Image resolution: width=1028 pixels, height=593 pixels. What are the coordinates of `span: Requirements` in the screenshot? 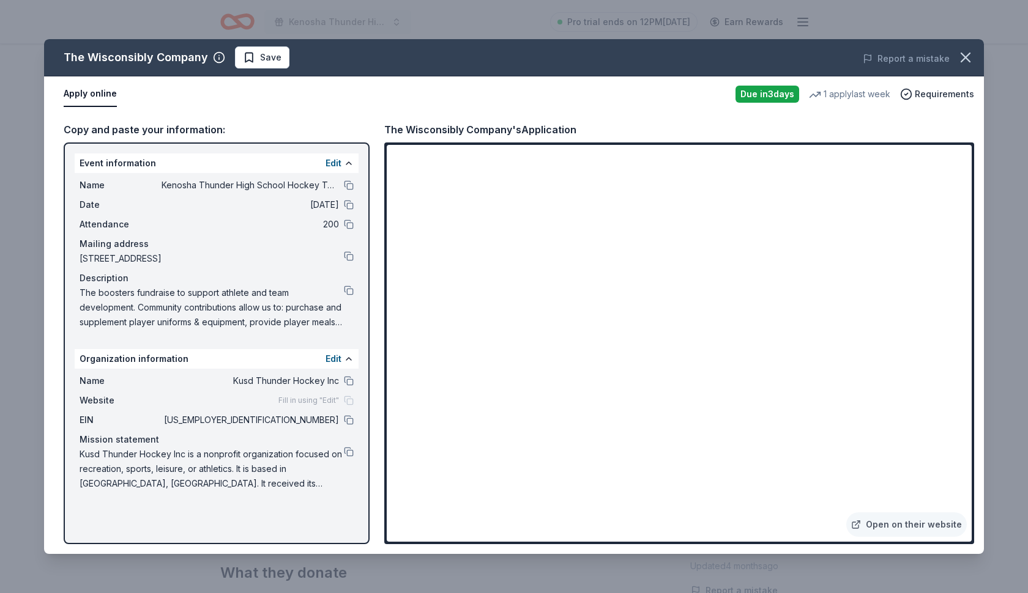 It's located at (944, 94).